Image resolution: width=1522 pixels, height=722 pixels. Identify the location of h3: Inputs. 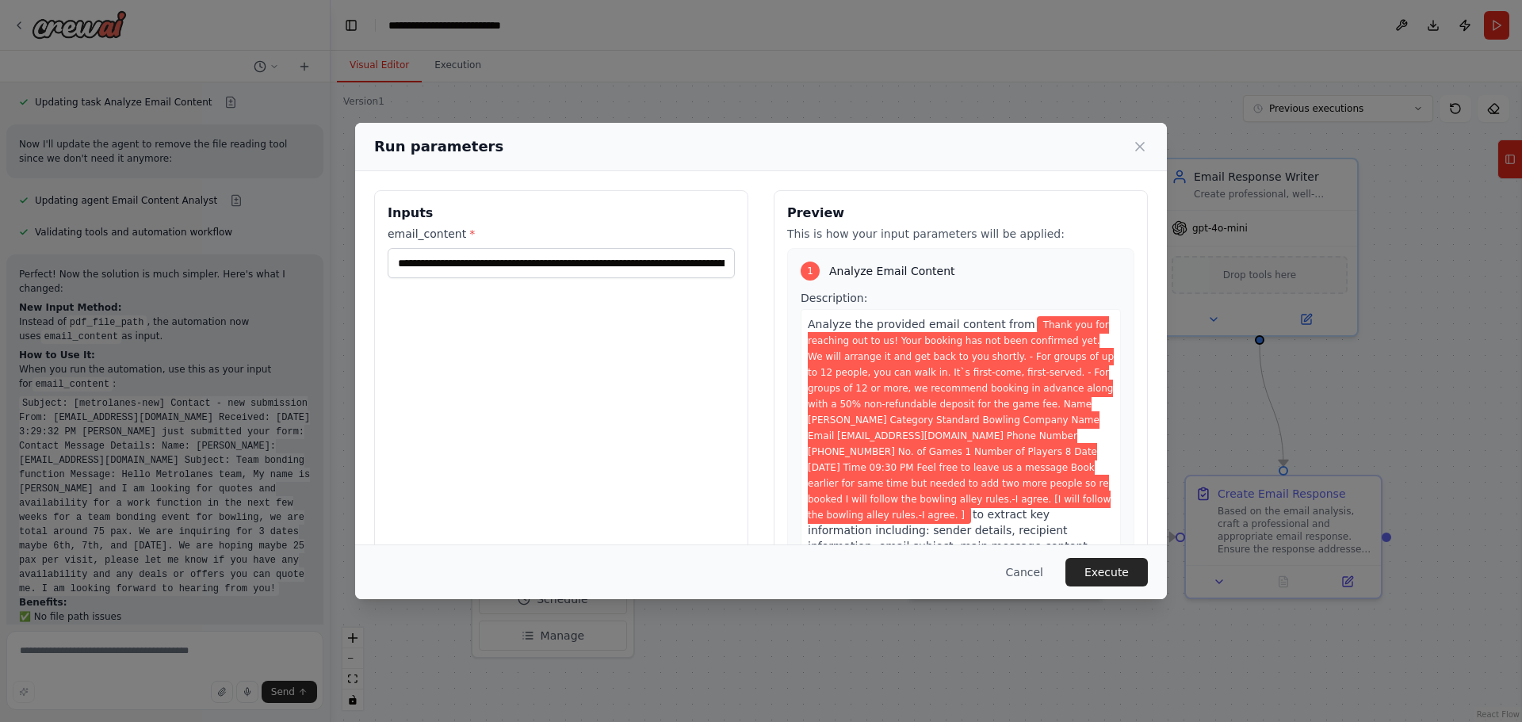
(561, 213).